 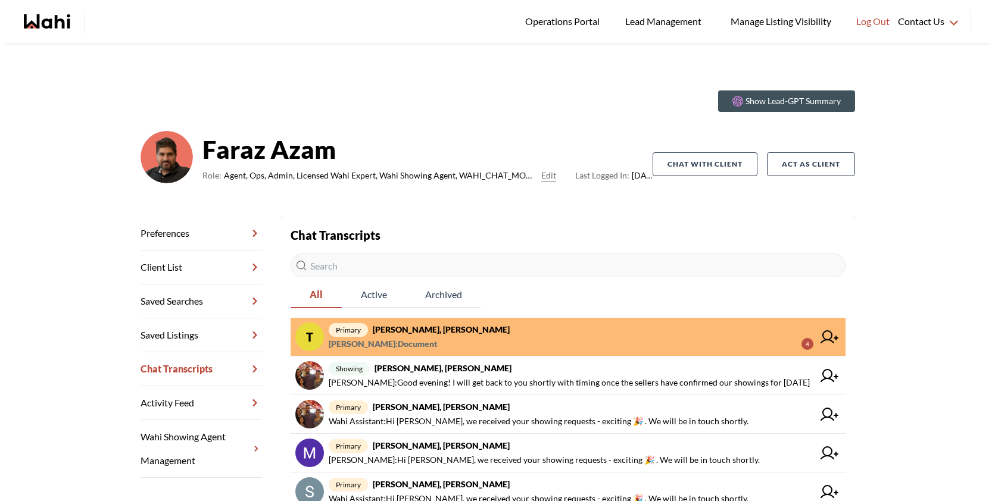 What do you see at coordinates (705, 164) in the screenshot?
I see `button: Chat with client` at bounding box center [705, 164].